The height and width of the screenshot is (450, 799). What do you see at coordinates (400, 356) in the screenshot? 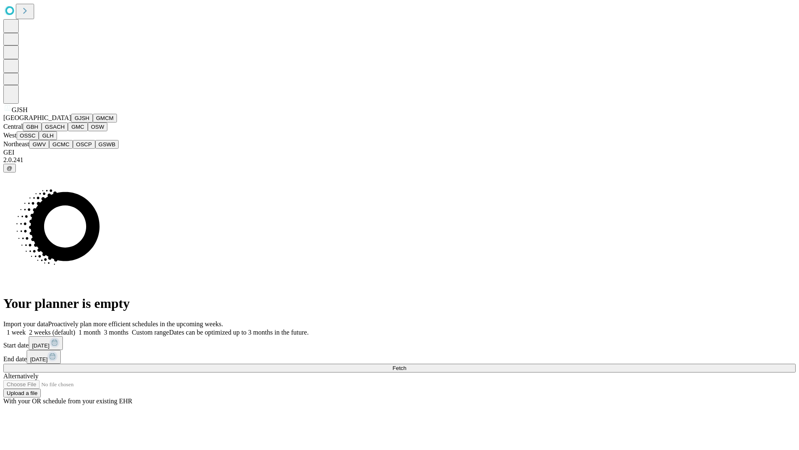
I see `div: End date` at bounding box center [400, 356].